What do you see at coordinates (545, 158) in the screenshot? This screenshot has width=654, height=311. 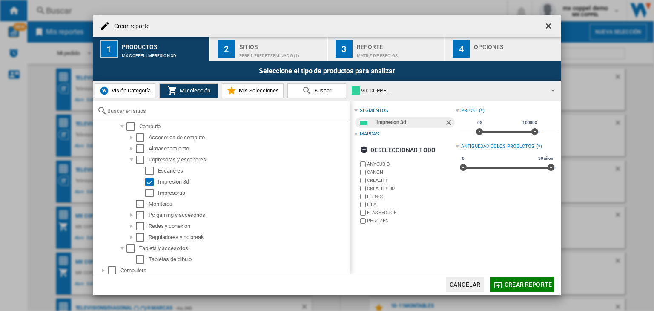 I see `span: 30 años` at bounding box center [545, 158].